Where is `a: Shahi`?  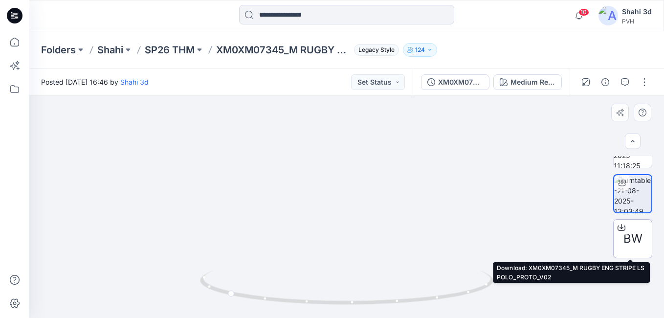 a: Shahi is located at coordinates (110, 50).